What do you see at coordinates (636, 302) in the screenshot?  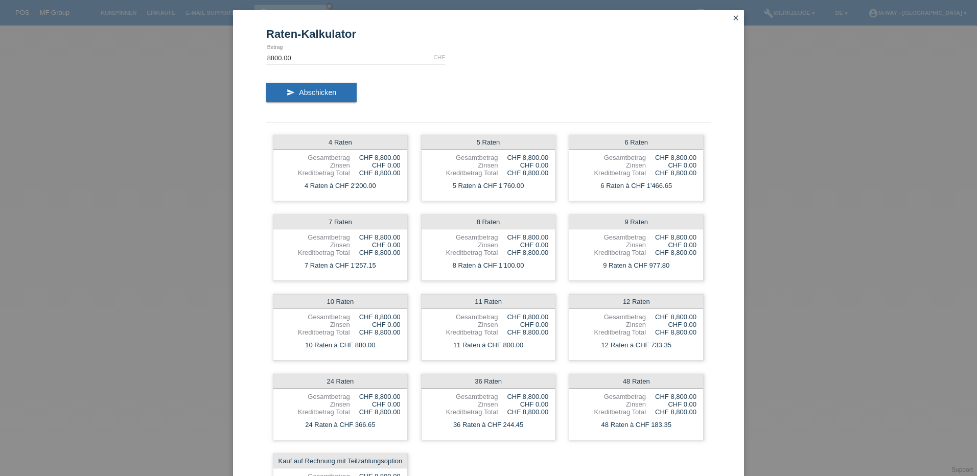 I see `div: 12 Raten` at bounding box center [636, 302].